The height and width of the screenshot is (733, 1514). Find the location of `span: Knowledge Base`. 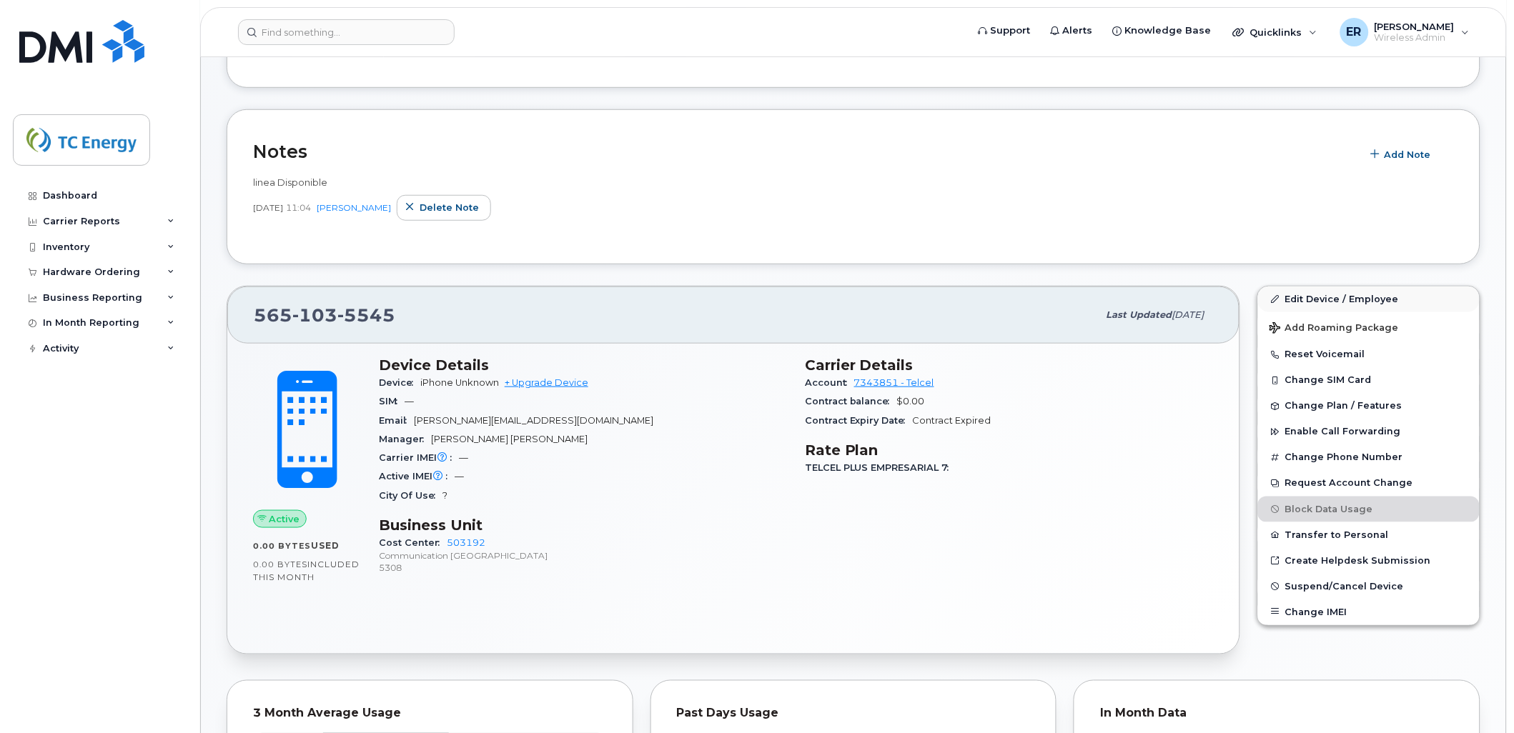

span: Knowledge Base is located at coordinates (1168, 31).